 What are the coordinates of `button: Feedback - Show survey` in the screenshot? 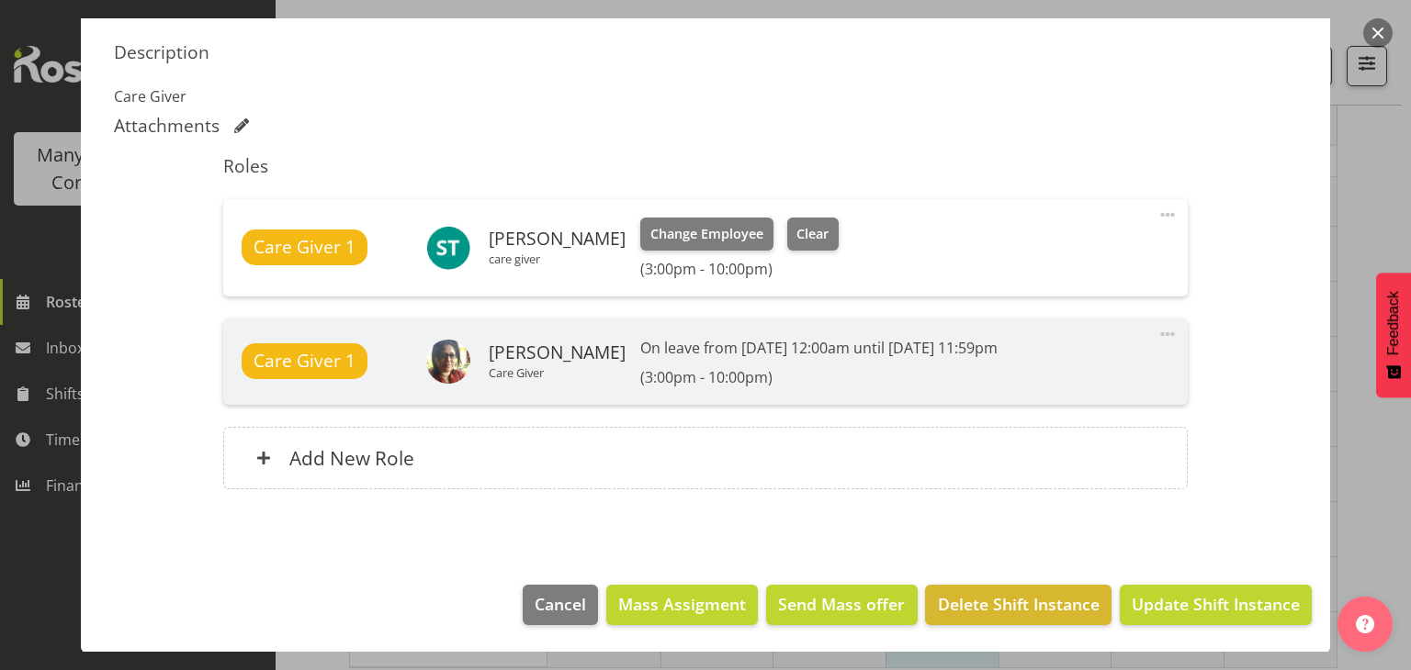 It's located at (1393, 335).